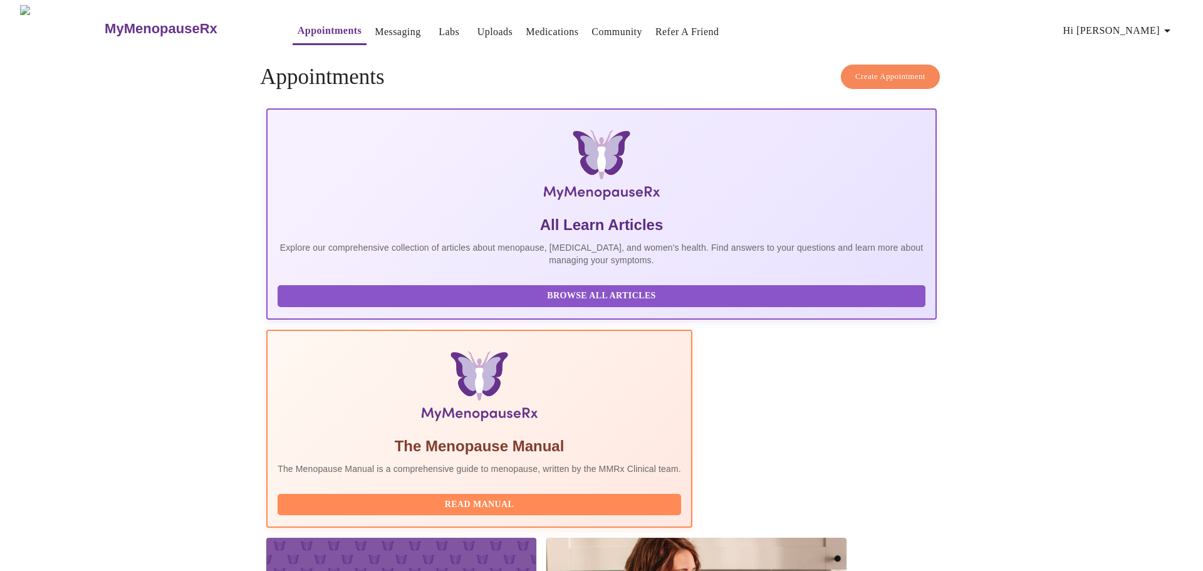 This screenshot has width=1203, height=571. I want to click on button: Browse All Articles, so click(602, 296).